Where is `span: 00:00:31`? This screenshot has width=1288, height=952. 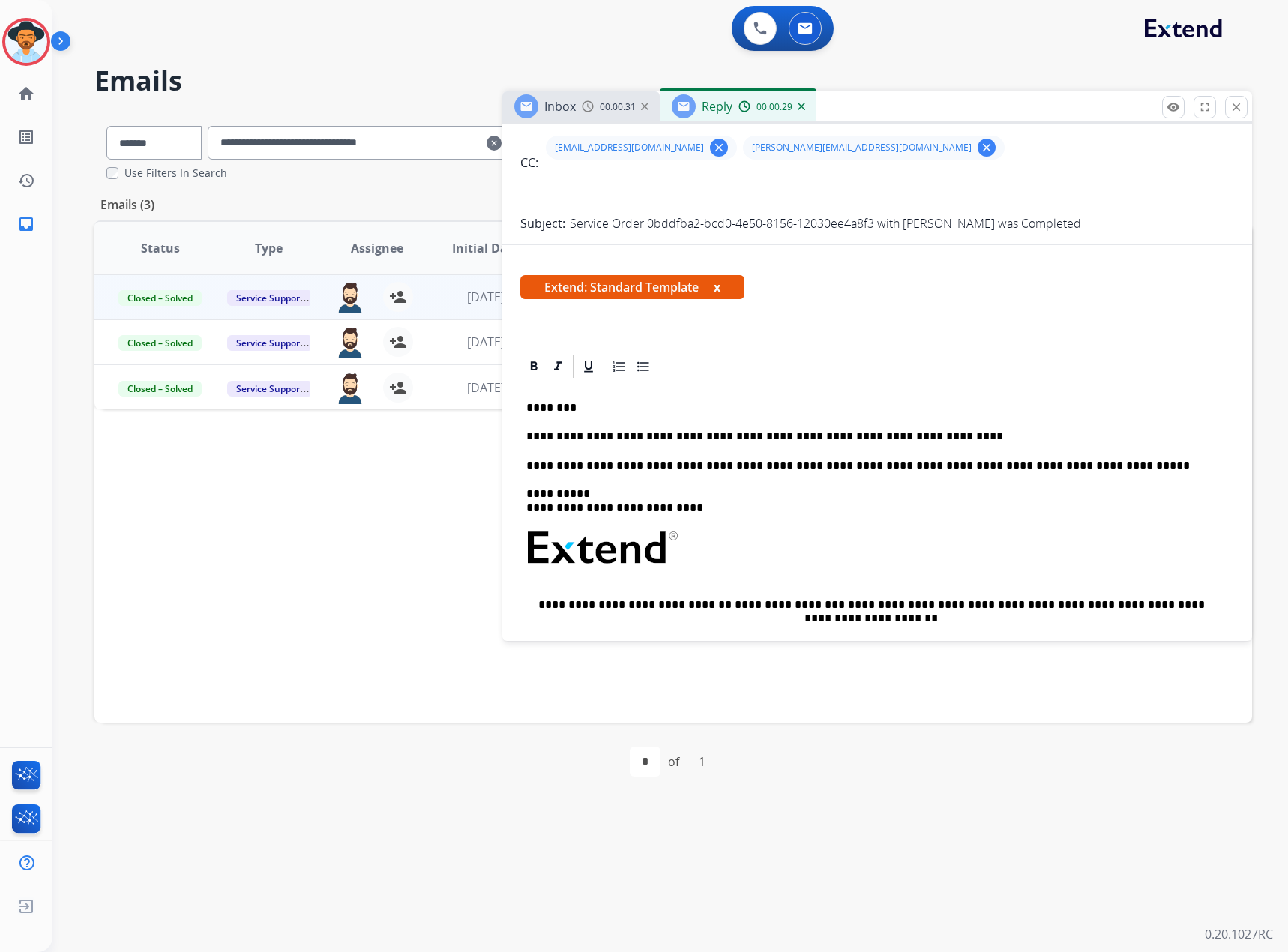 span: 00:00:31 is located at coordinates (618, 107).